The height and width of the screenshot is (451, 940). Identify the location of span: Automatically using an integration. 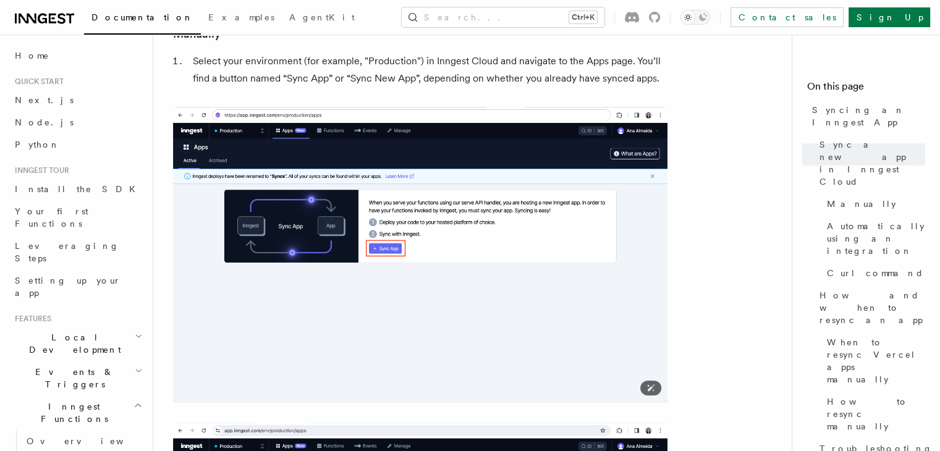
(876, 239).